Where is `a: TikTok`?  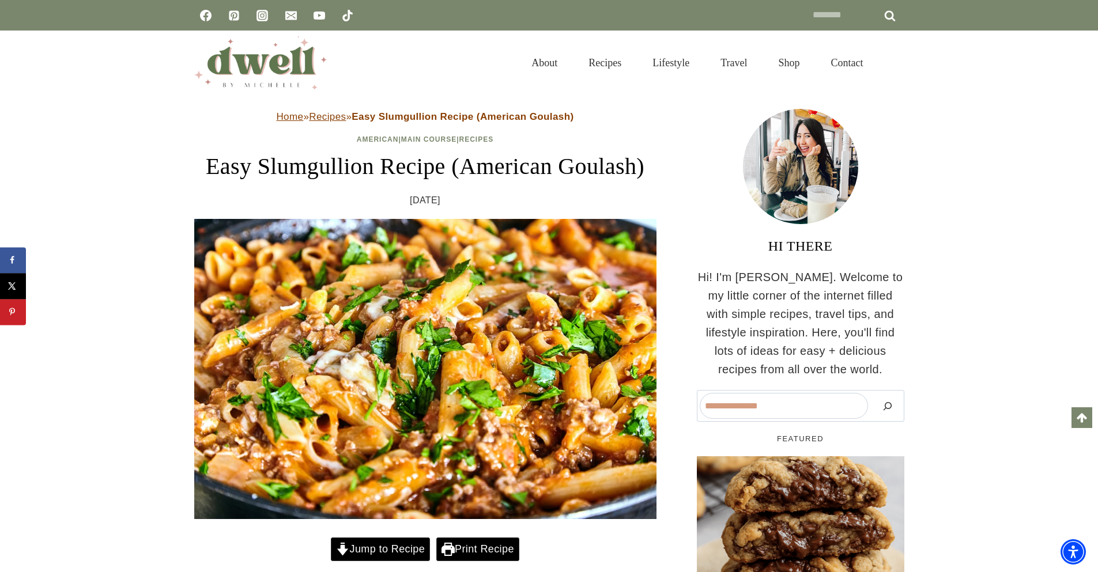
a: TikTok is located at coordinates (347, 16).